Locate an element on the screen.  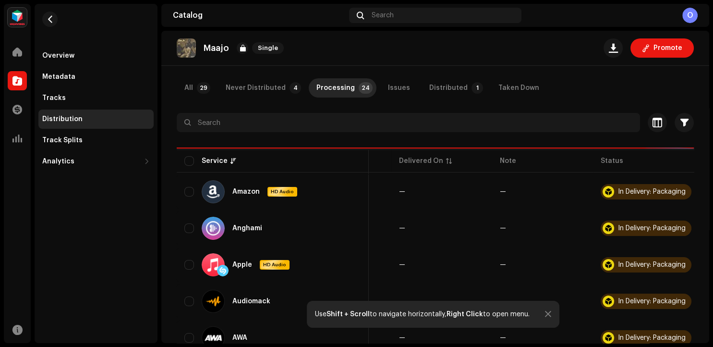
div: AWA is located at coordinates (240, 337).